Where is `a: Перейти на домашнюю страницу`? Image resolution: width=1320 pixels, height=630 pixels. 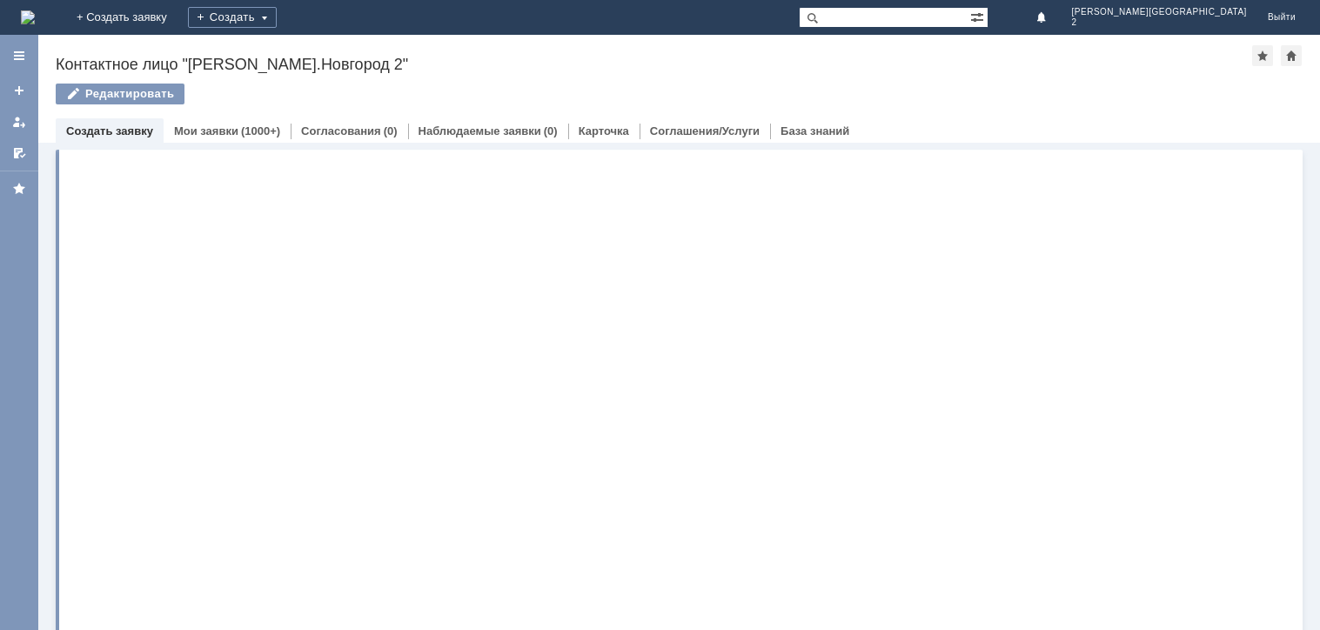
a: Перейти на домашнюю страницу is located at coordinates (28, 17).